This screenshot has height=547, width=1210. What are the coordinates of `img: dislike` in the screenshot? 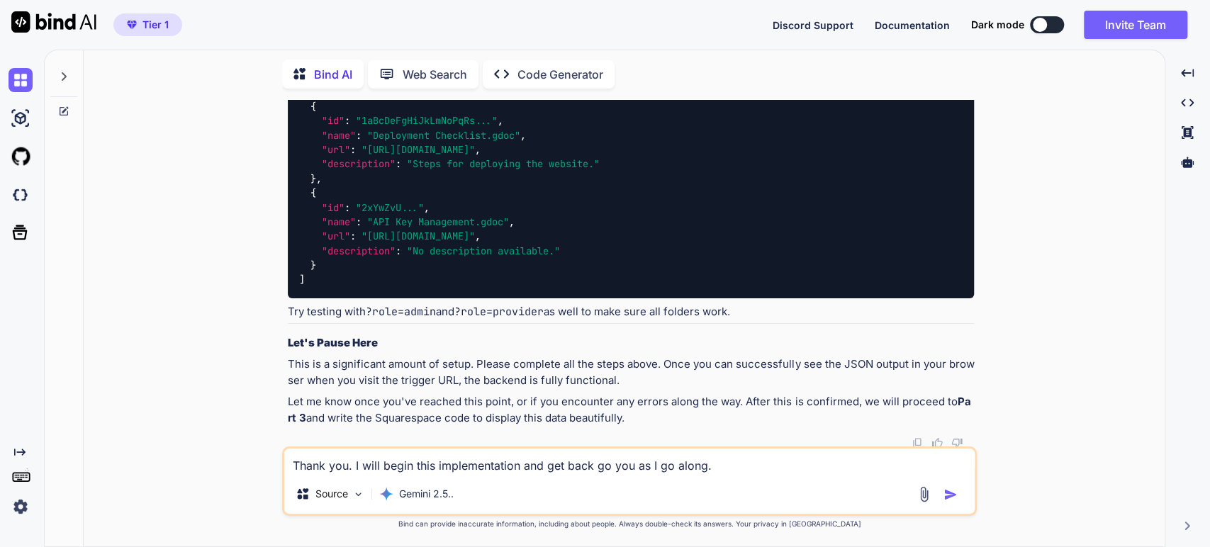 It's located at (957, 443).